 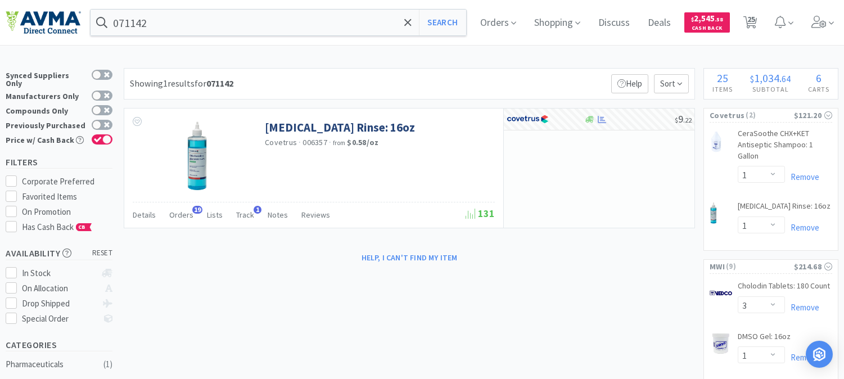 What do you see at coordinates (182, 84) in the screenshot?
I see `div: Showing 1 results` at bounding box center [182, 84].